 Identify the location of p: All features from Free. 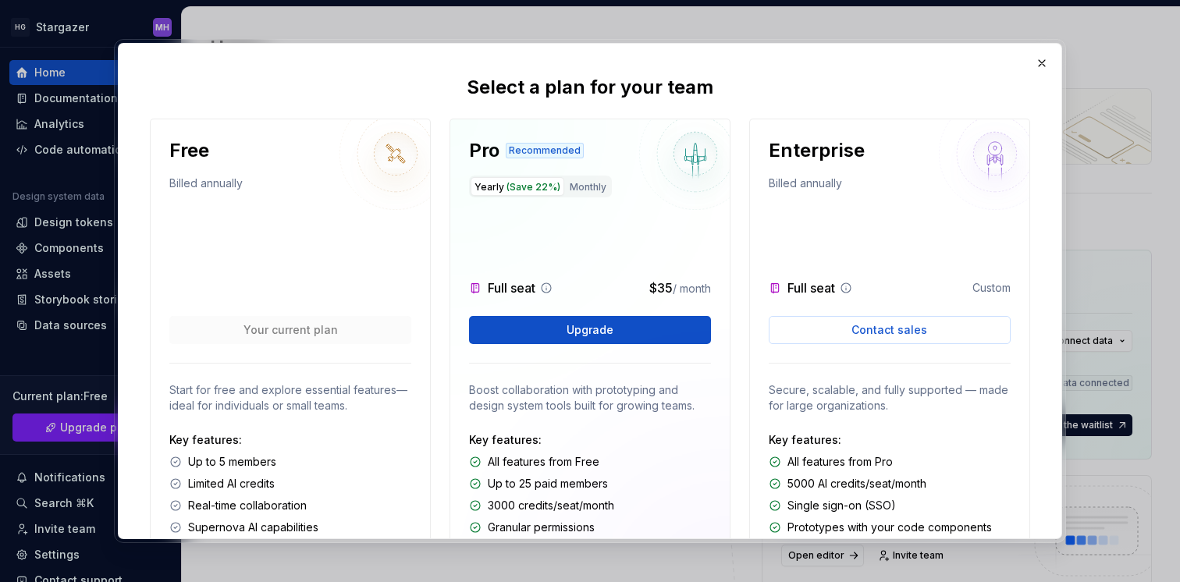
(543, 462).